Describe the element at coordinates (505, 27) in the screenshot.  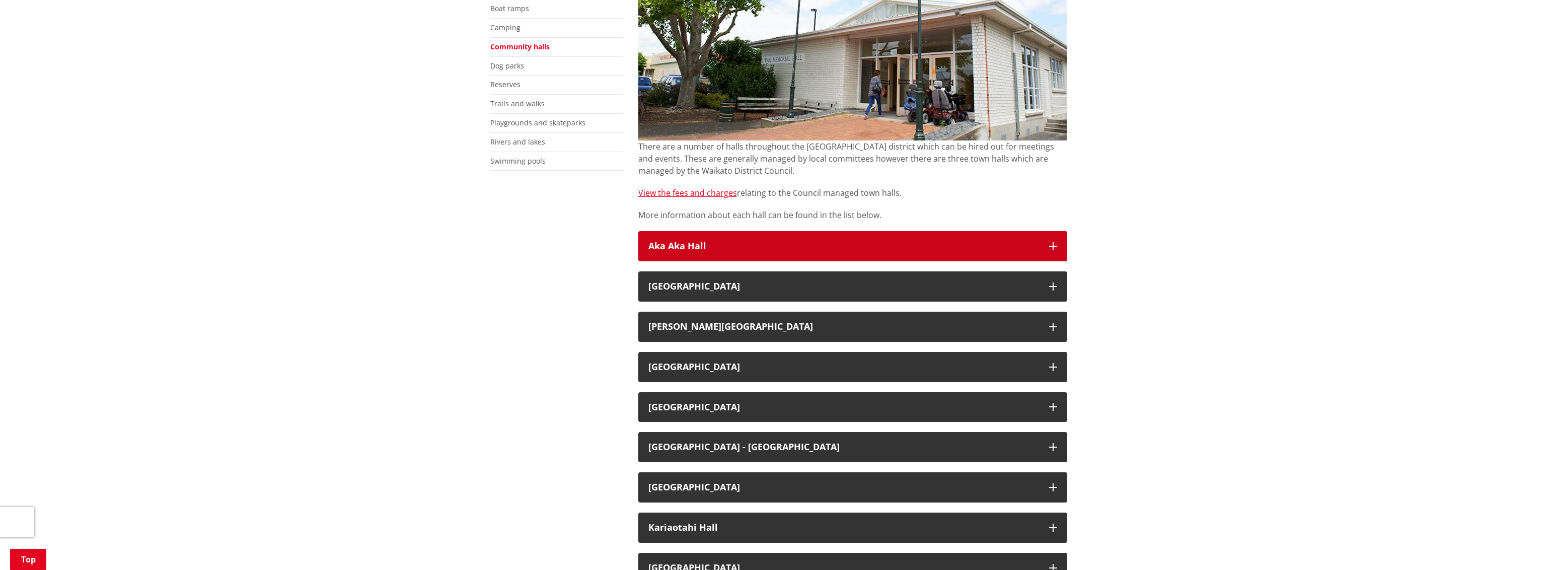
I see `a: Camping` at that location.